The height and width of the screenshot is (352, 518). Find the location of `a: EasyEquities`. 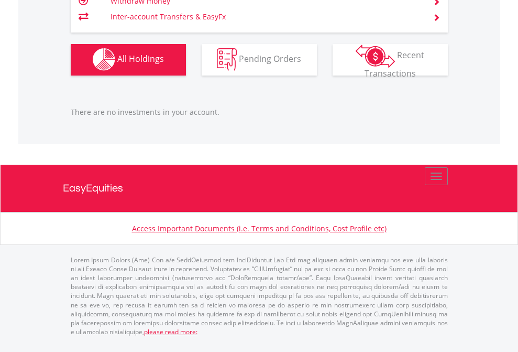

a: EasyEquities is located at coordinates (259, 188).